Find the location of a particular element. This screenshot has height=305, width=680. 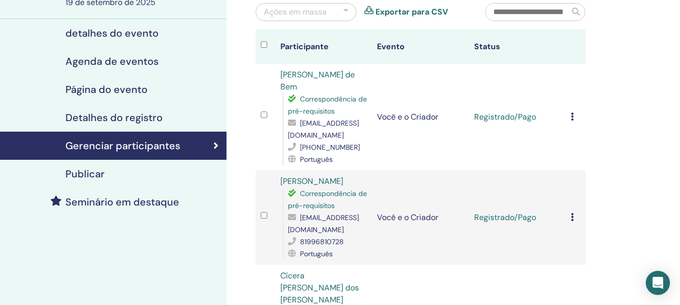

font: detalhes do evento is located at coordinates (112, 33).